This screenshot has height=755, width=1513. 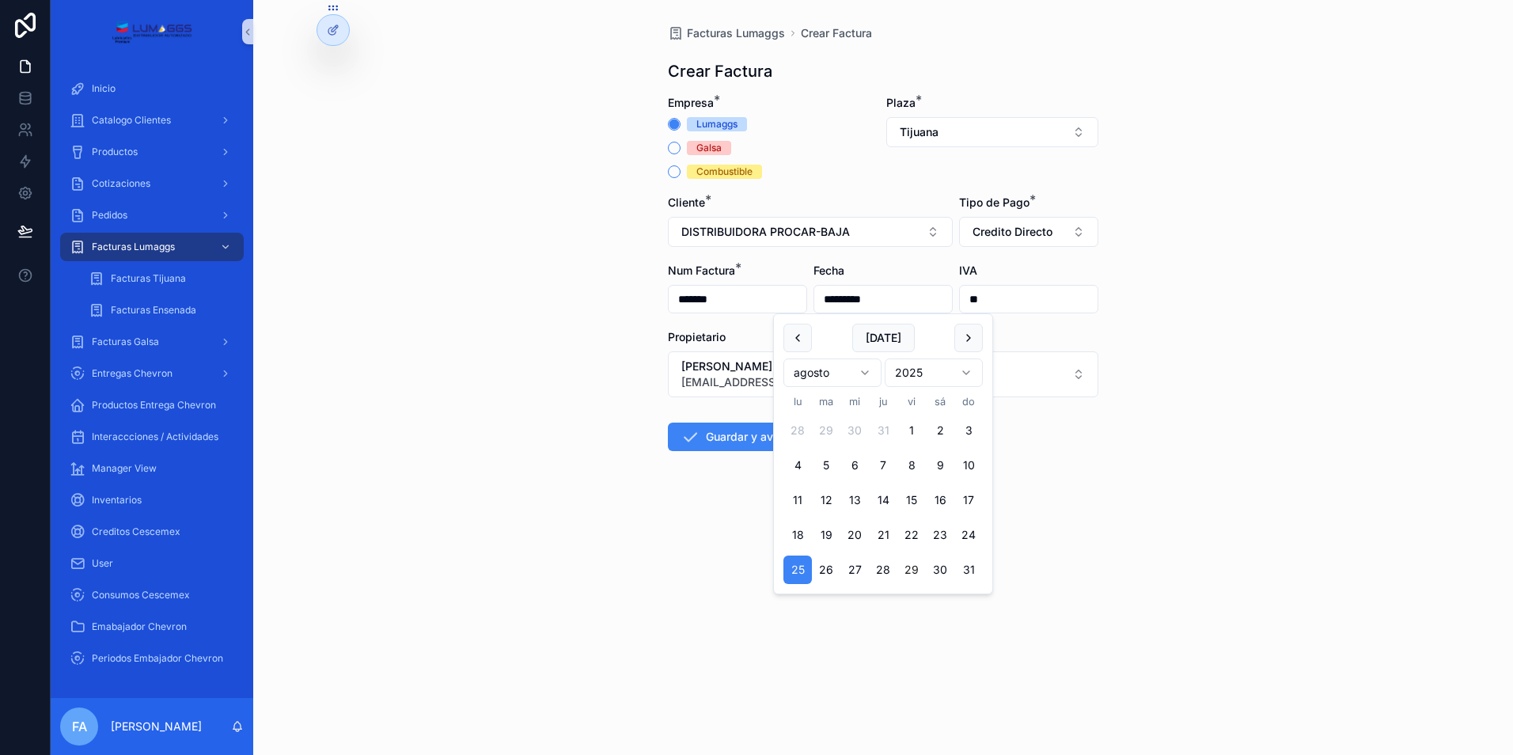 I want to click on button: domingo, 10 de agosto de 2025, so click(x=968, y=465).